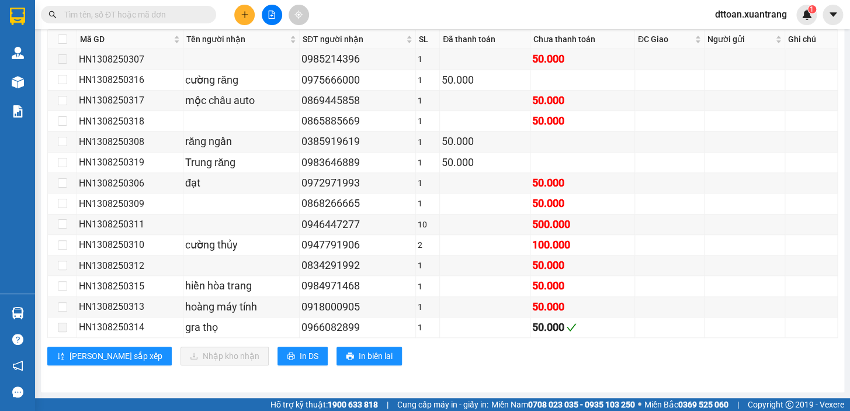  Describe the element at coordinates (358, 141) in the screenshot. I see `td: 0385919619` at that location.